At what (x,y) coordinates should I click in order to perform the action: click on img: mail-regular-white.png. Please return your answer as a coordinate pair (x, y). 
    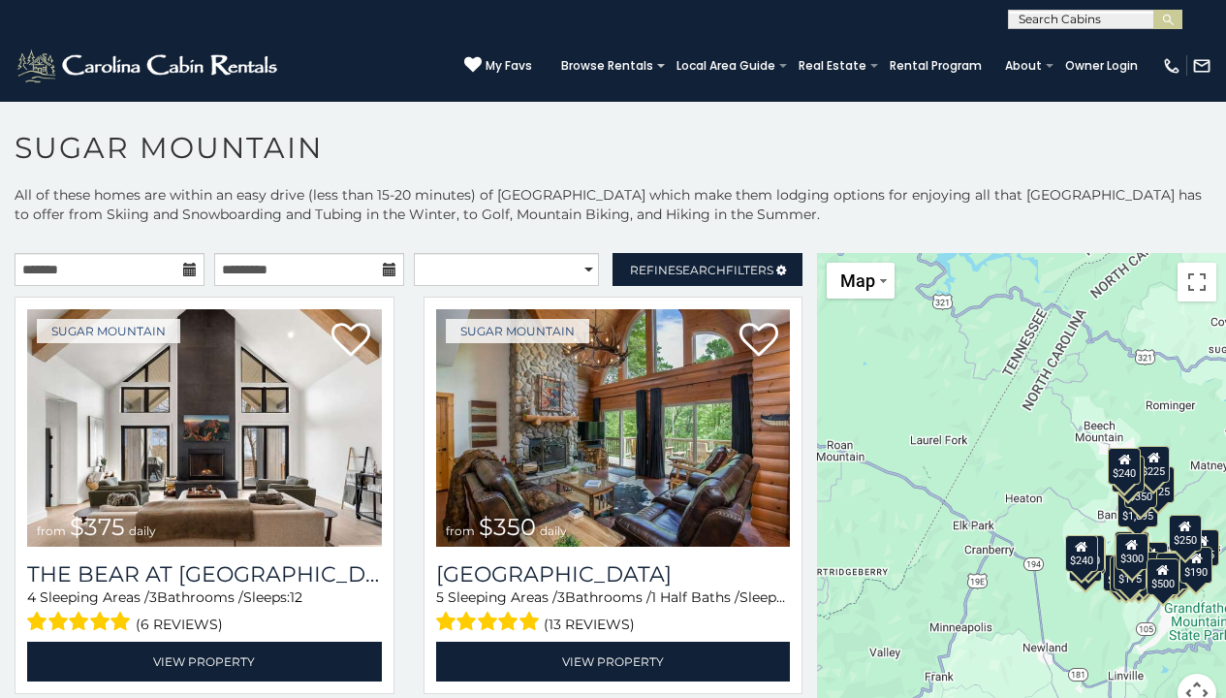
    Looking at the image, I should click on (1202, 66).